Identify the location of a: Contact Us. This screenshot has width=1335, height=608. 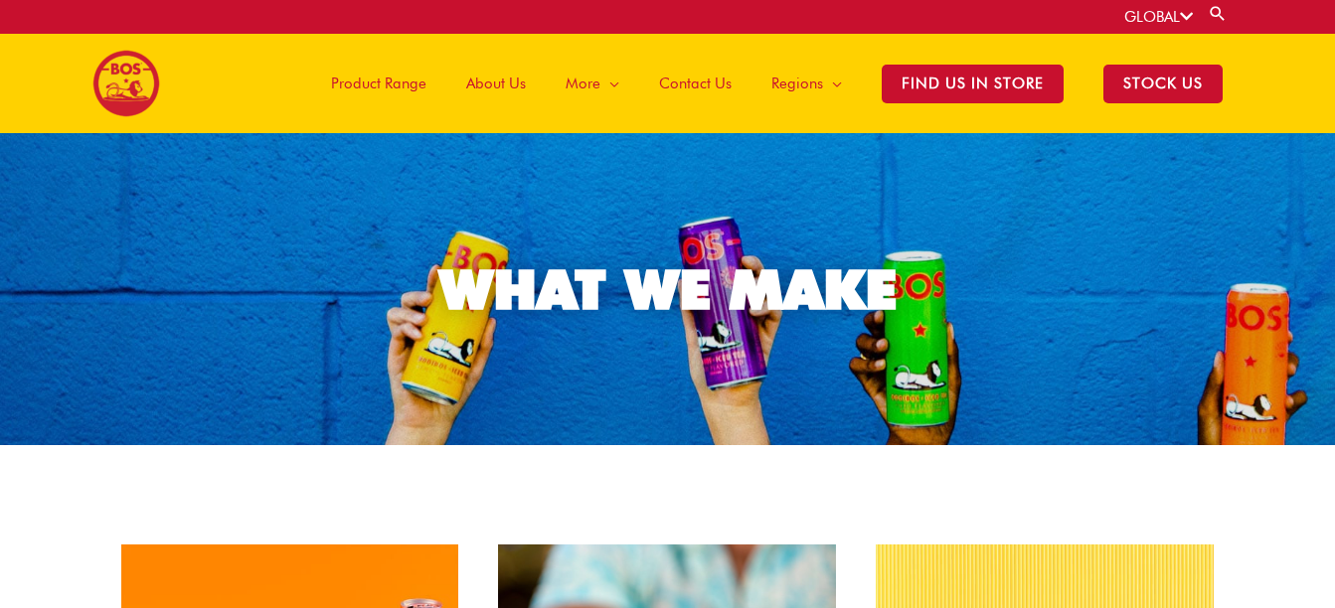
(695, 84).